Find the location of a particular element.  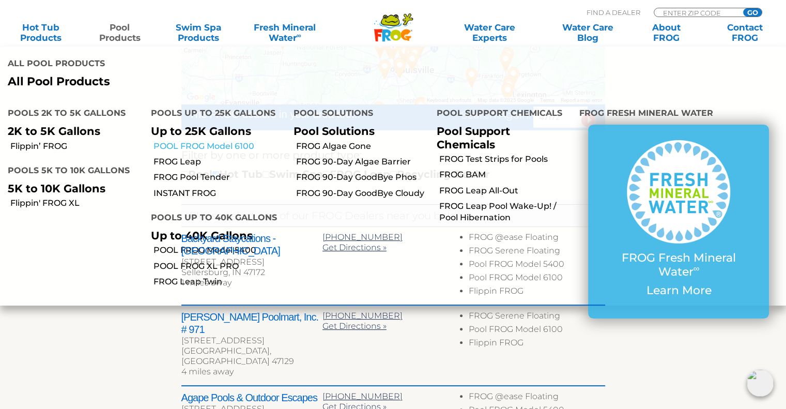

a: FROG 90-Day Algae Barrier is located at coordinates (362, 162).